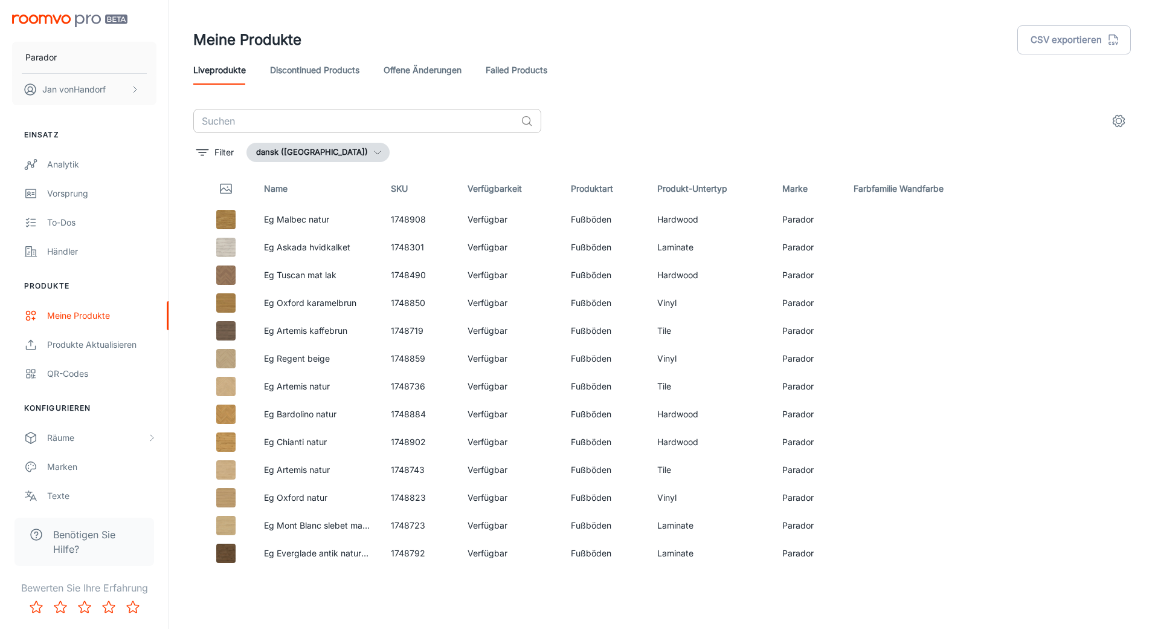 The image size is (1155, 629). I want to click on button: Rate 1 star, so click(36, 607).